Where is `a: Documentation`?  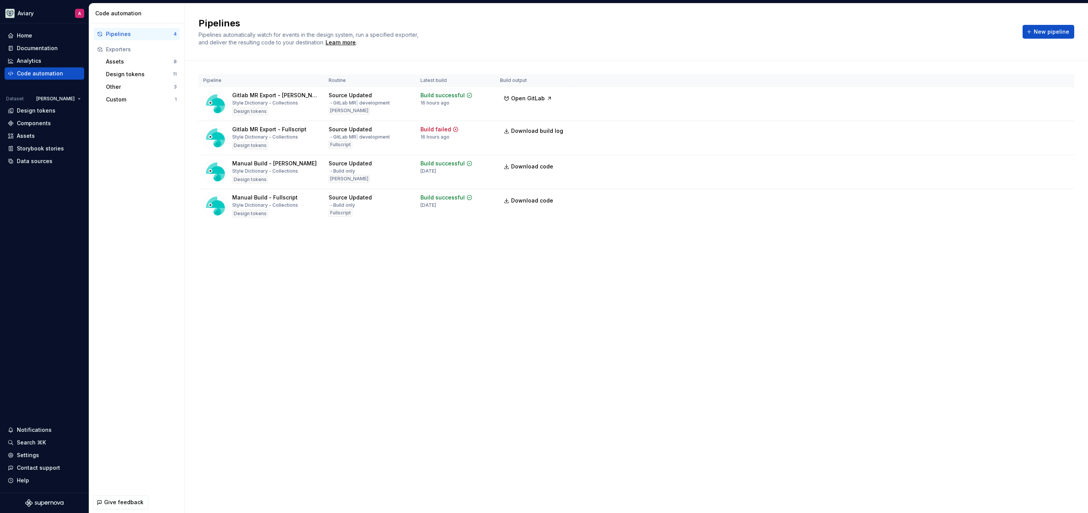
a: Documentation is located at coordinates (44, 48).